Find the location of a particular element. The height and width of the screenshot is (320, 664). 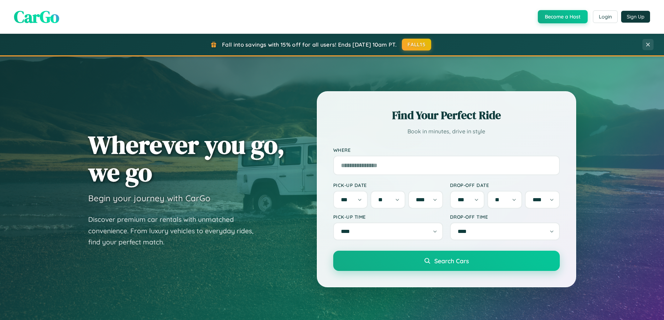

h1: Wherever you go, we go is located at coordinates (186, 159).